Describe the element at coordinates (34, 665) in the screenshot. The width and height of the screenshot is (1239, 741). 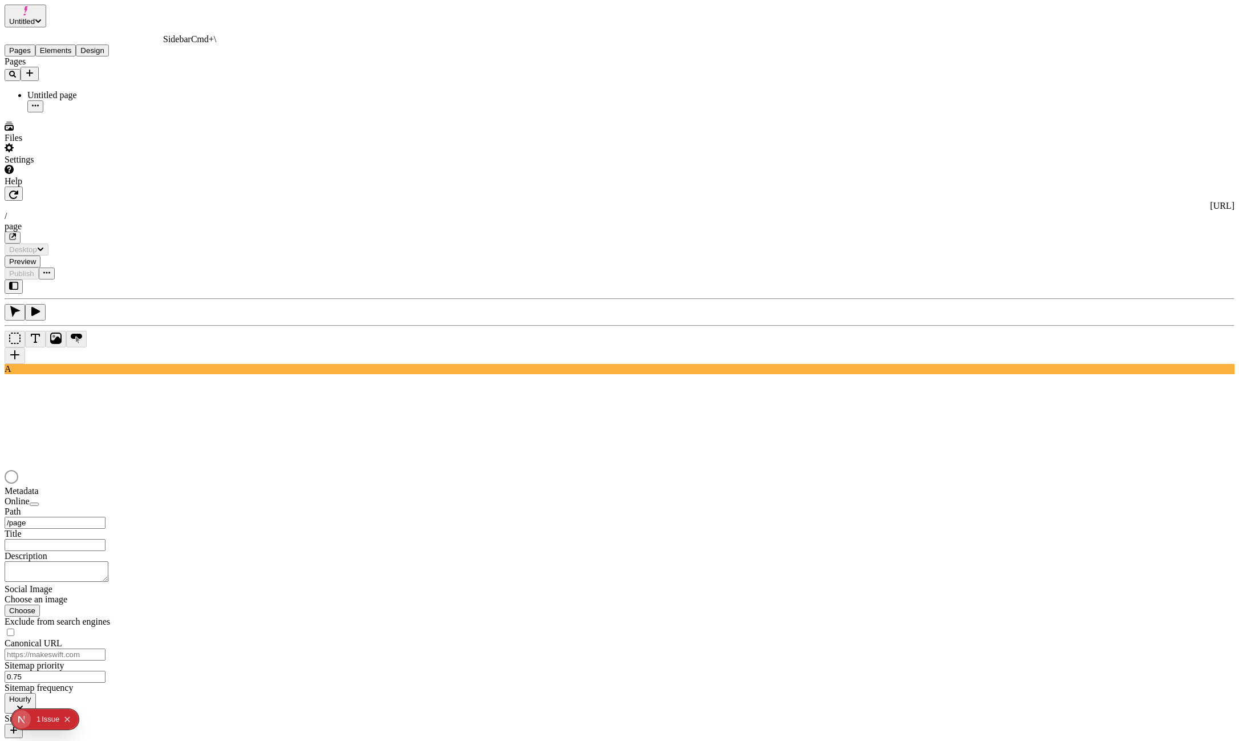
I see `span: Sitemap priority` at that location.